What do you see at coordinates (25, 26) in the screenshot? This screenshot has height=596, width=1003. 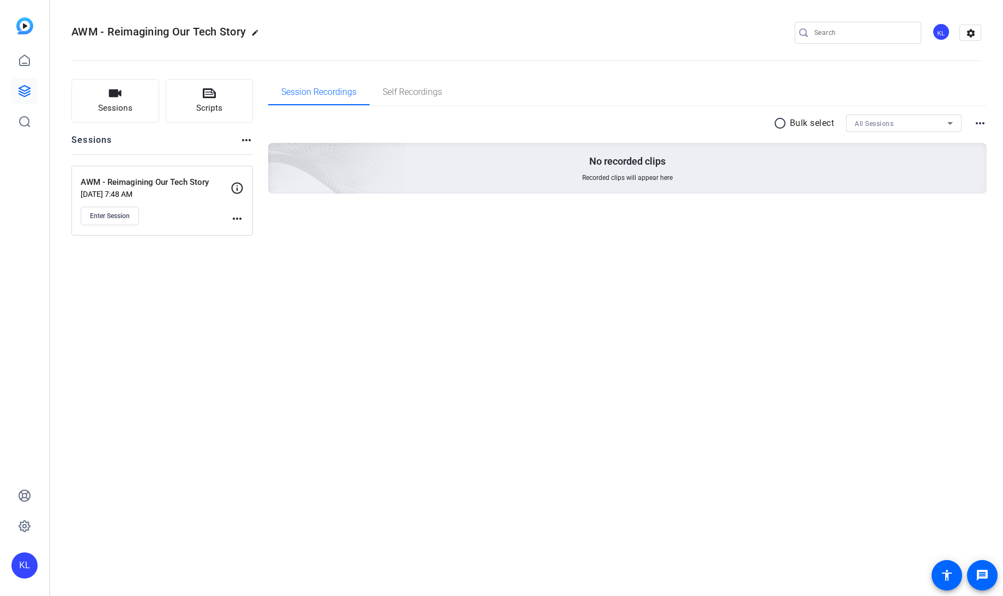 I see `img: blue-gradient.svg` at bounding box center [25, 26].